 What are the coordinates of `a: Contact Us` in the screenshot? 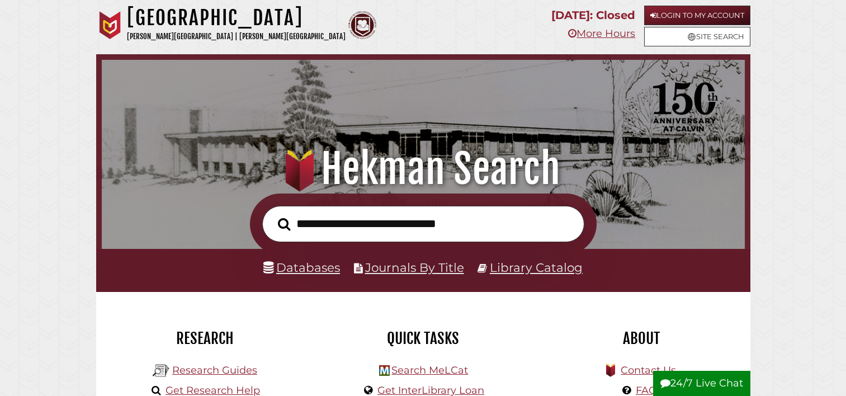 It's located at (648, 370).